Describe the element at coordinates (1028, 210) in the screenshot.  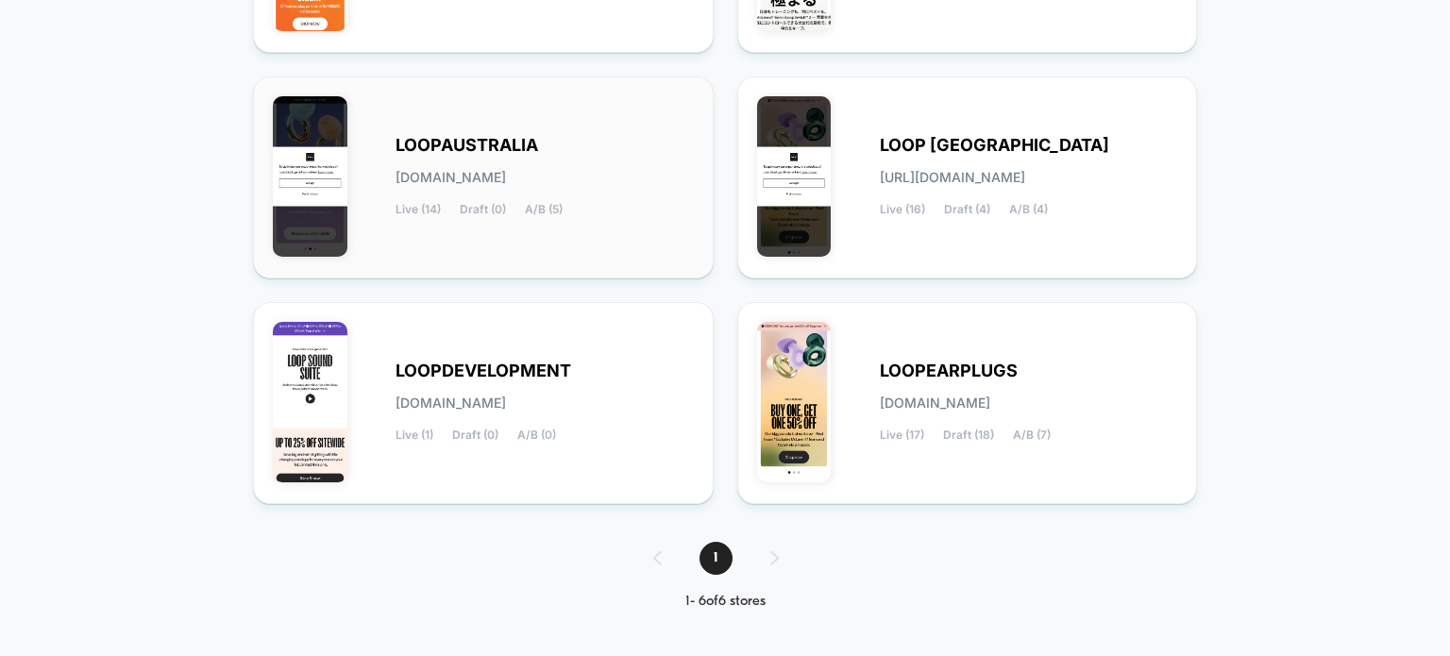
I see `span: A/B (4)` at that location.